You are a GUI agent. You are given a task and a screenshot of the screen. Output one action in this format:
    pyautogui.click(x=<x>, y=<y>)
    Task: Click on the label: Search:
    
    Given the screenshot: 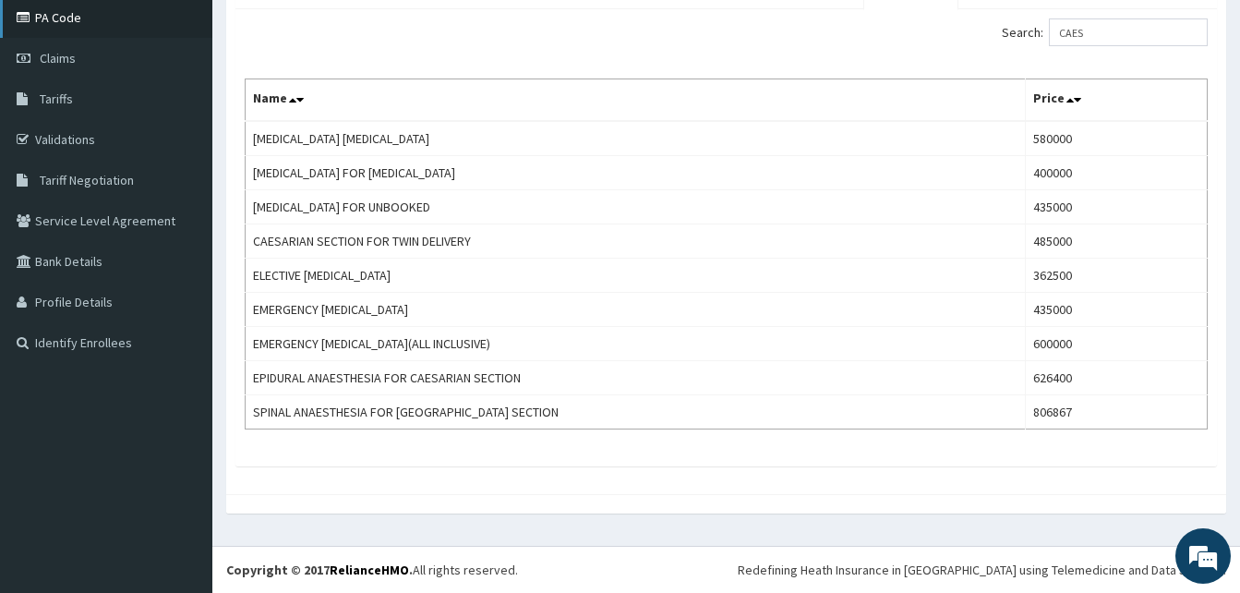 What is the action you would take?
    pyautogui.click(x=1104, y=32)
    